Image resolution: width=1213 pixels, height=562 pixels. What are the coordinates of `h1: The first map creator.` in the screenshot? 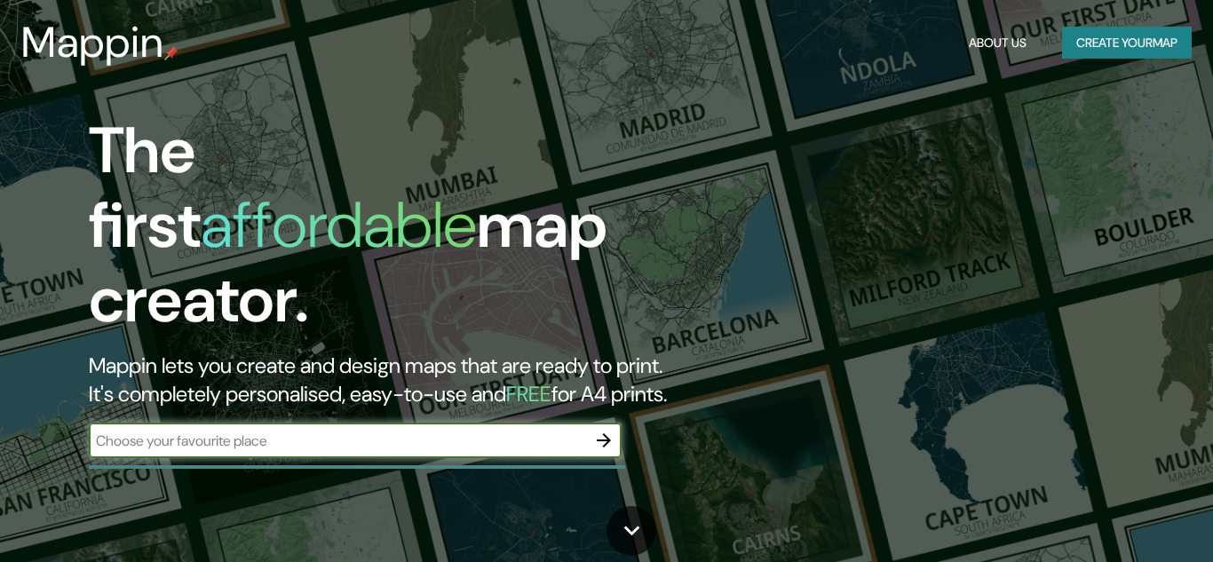 It's located at (391, 233).